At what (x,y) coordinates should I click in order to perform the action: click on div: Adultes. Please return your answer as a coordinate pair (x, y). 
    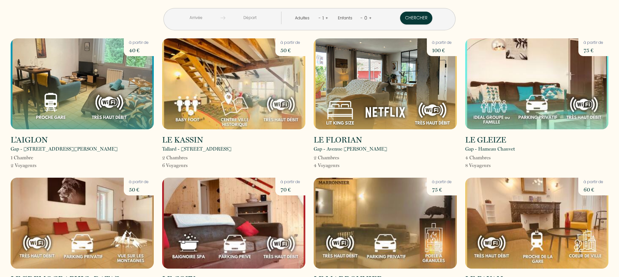
    Looking at the image, I should click on (303, 18).